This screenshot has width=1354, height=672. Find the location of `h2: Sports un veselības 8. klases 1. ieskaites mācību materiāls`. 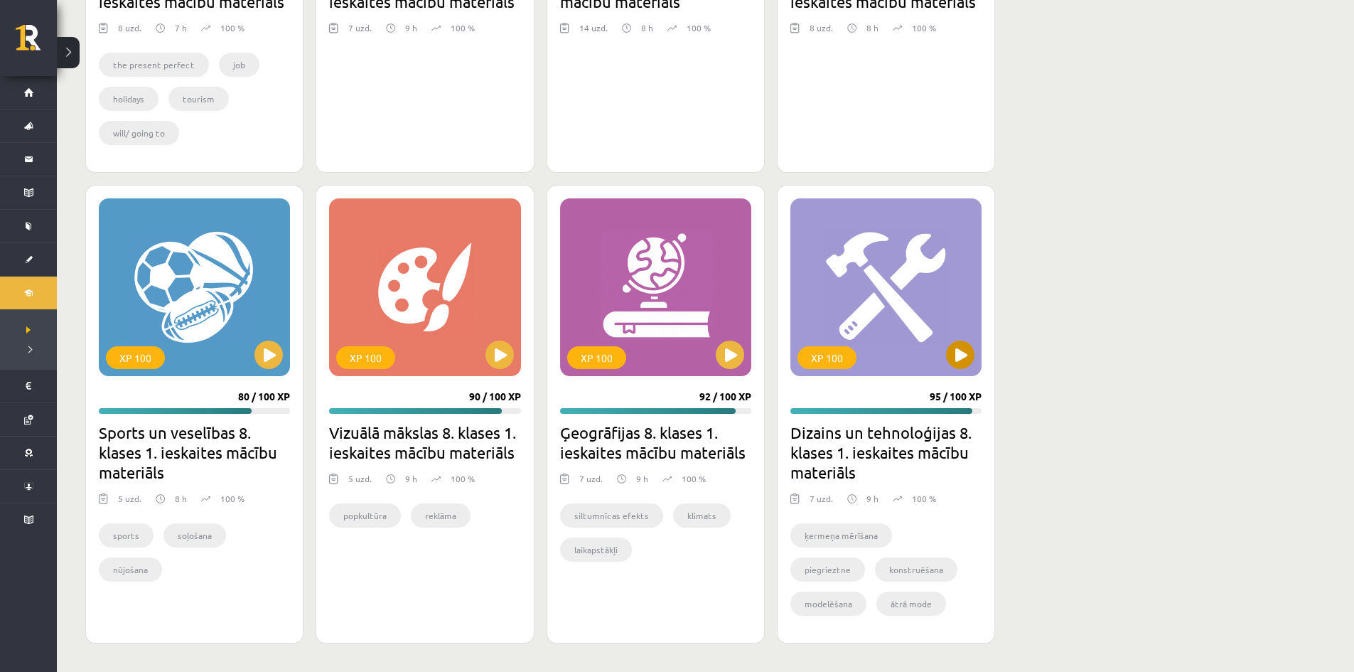

h2: Sports un veselības 8. klases 1. ieskaites mācību materiāls is located at coordinates (194, 452).